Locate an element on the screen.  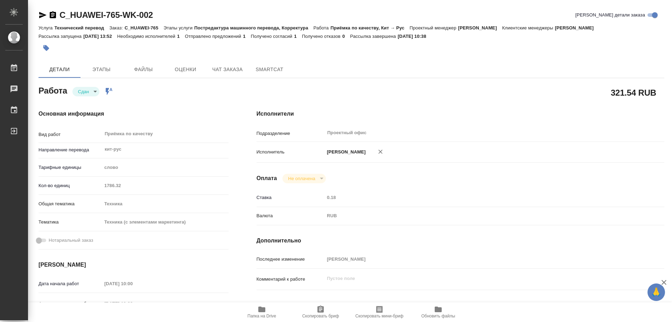
button: Скопировать ссылку is located at coordinates (53, 15).